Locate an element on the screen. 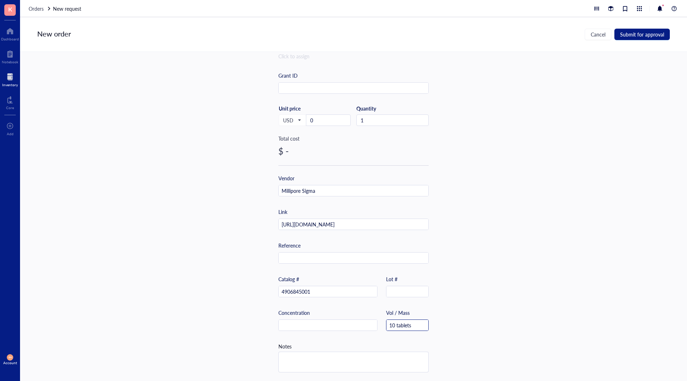 The image size is (687, 381). div: Link is located at coordinates (283, 212).